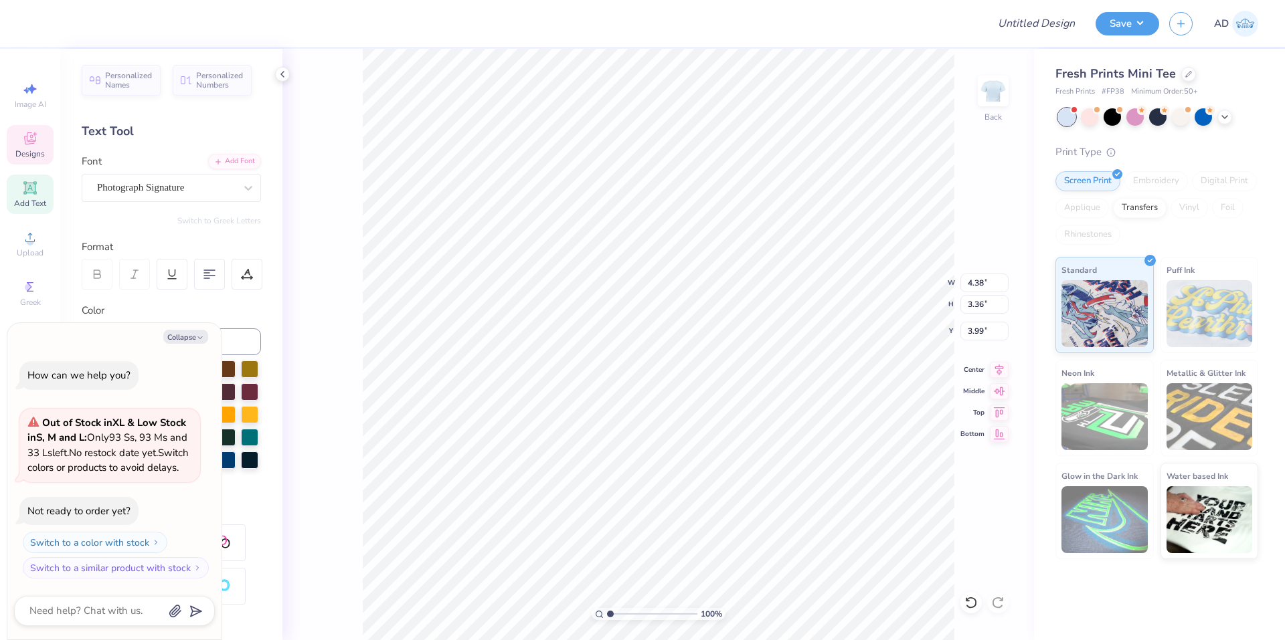 This screenshot has height=640, width=1285. Describe the element at coordinates (1113, 92) in the screenshot. I see `span: # FP38` at that location.